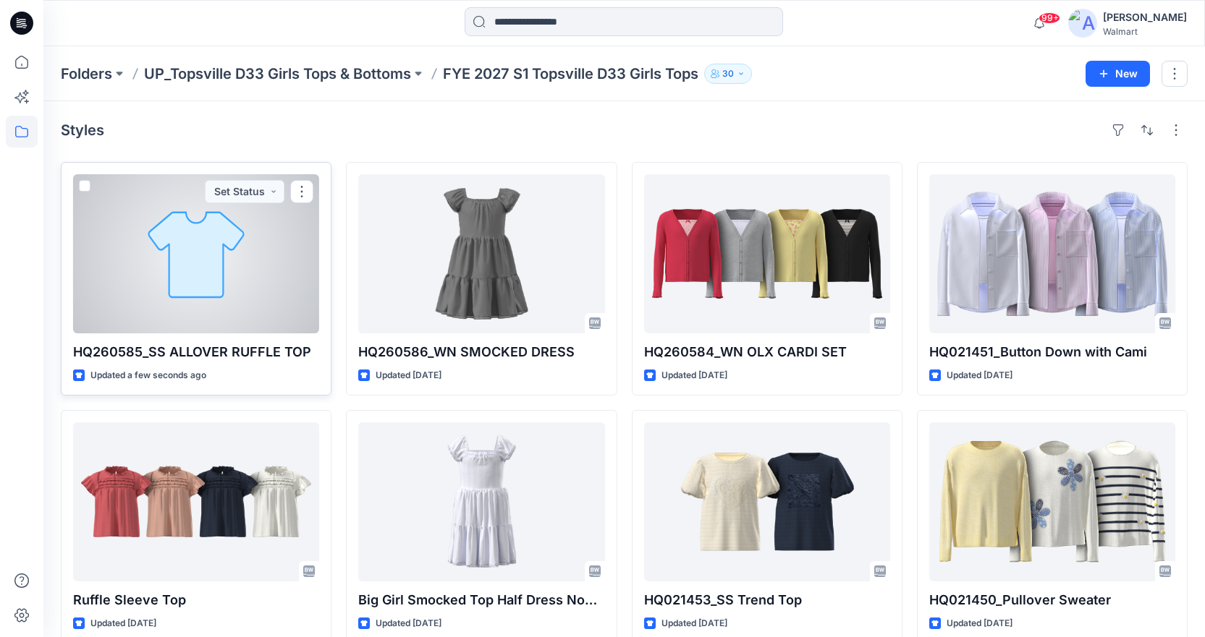 Image resolution: width=1205 pixels, height=637 pixels. What do you see at coordinates (1052, 352) in the screenshot?
I see `p: HQ021451_Button Down with Cami` at bounding box center [1052, 352].